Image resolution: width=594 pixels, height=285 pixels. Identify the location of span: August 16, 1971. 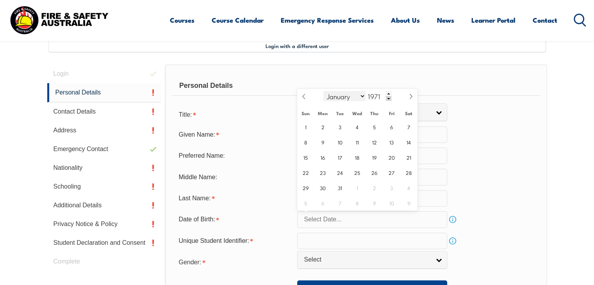
(323, 157).